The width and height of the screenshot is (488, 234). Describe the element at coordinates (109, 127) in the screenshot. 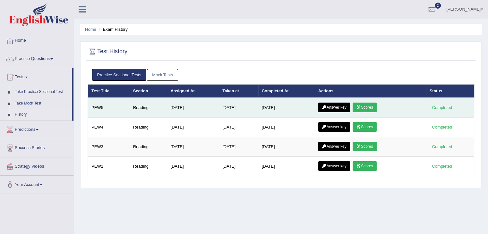

I see `td: PEW4` at that location.